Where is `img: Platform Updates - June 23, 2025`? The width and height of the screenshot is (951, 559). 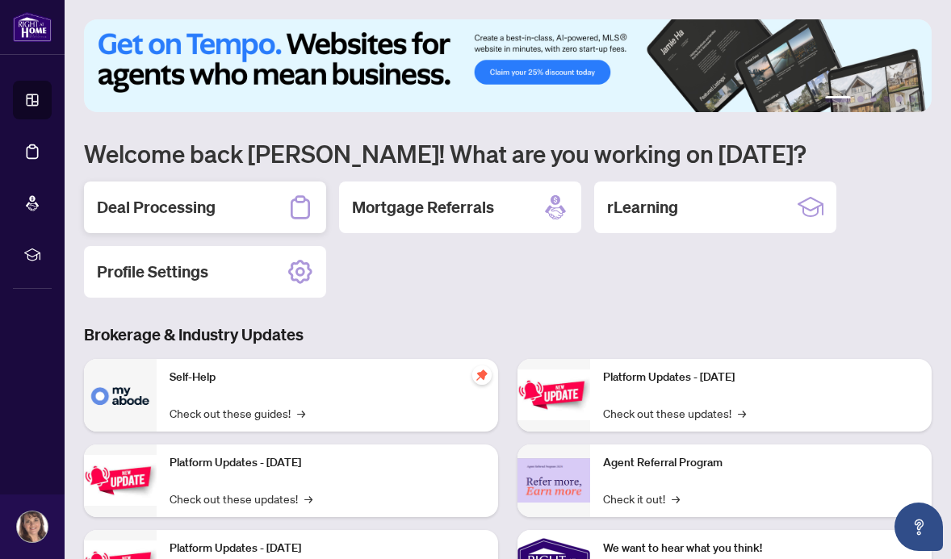 img: Platform Updates - June 23, 2025 is located at coordinates (554, 395).